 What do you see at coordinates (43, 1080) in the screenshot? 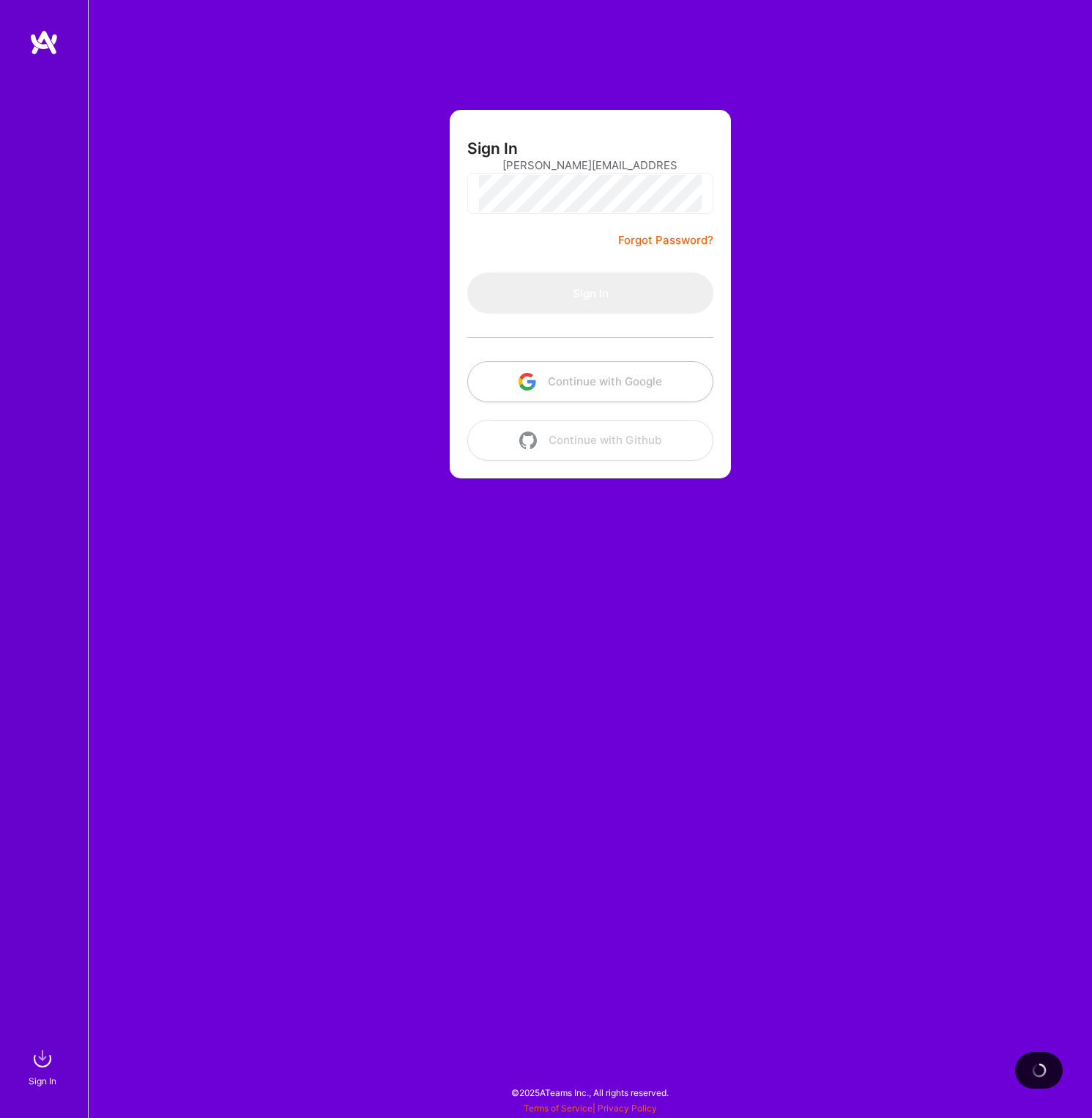
I see `div: Sign In` at bounding box center [43, 1080].